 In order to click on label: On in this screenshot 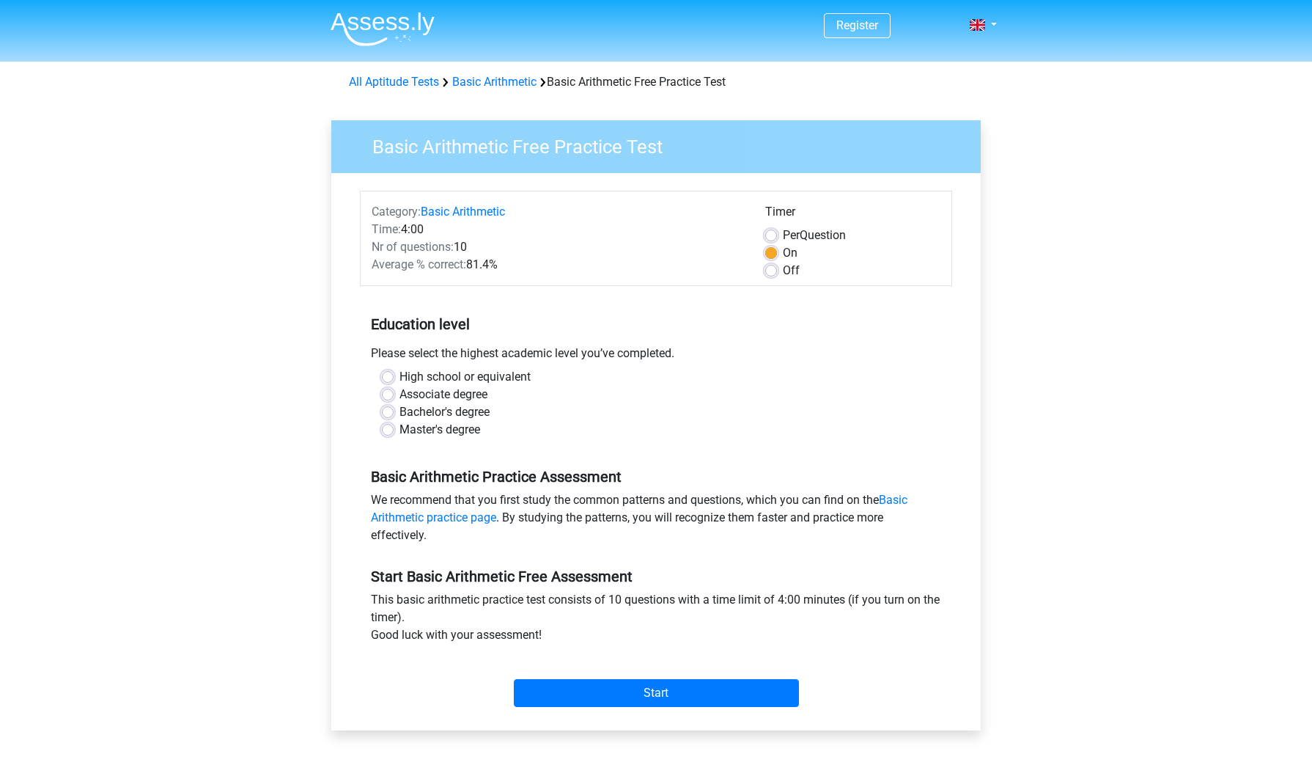, I will do `click(790, 253)`.